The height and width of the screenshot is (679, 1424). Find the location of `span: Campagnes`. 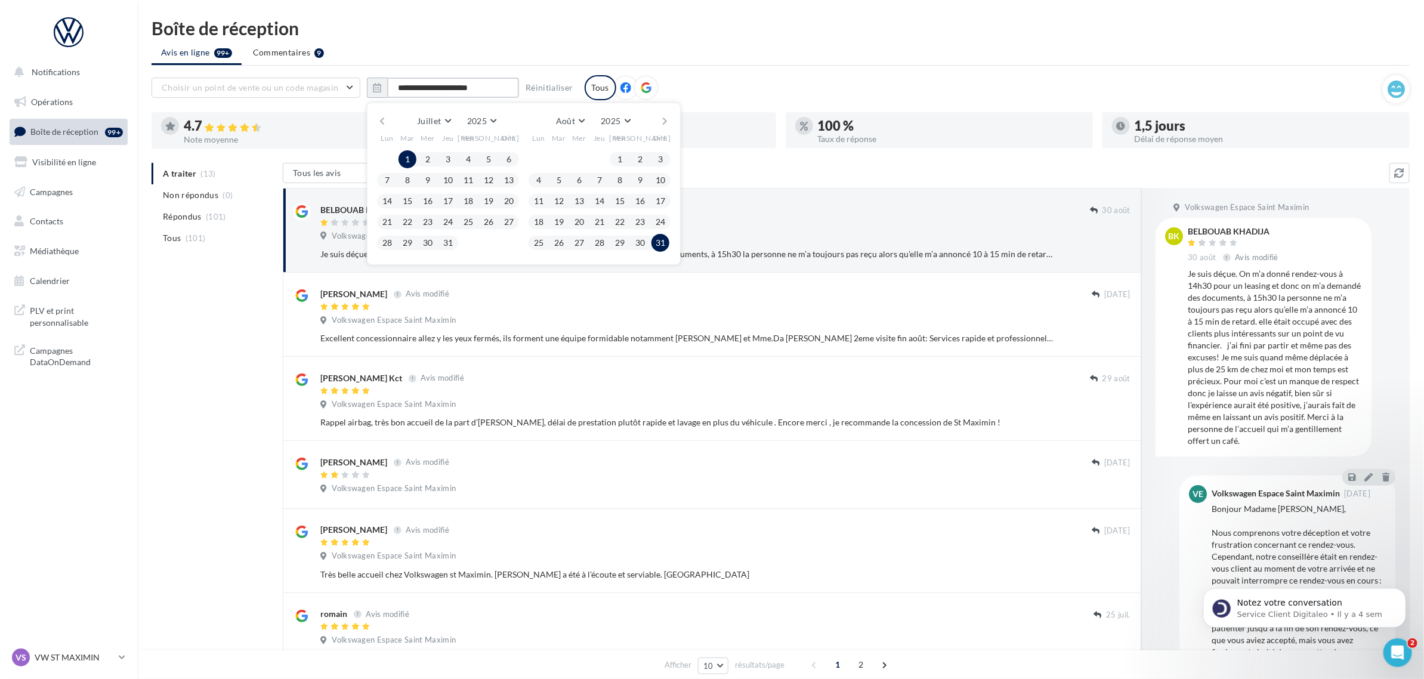

span: Campagnes is located at coordinates (51, 191).